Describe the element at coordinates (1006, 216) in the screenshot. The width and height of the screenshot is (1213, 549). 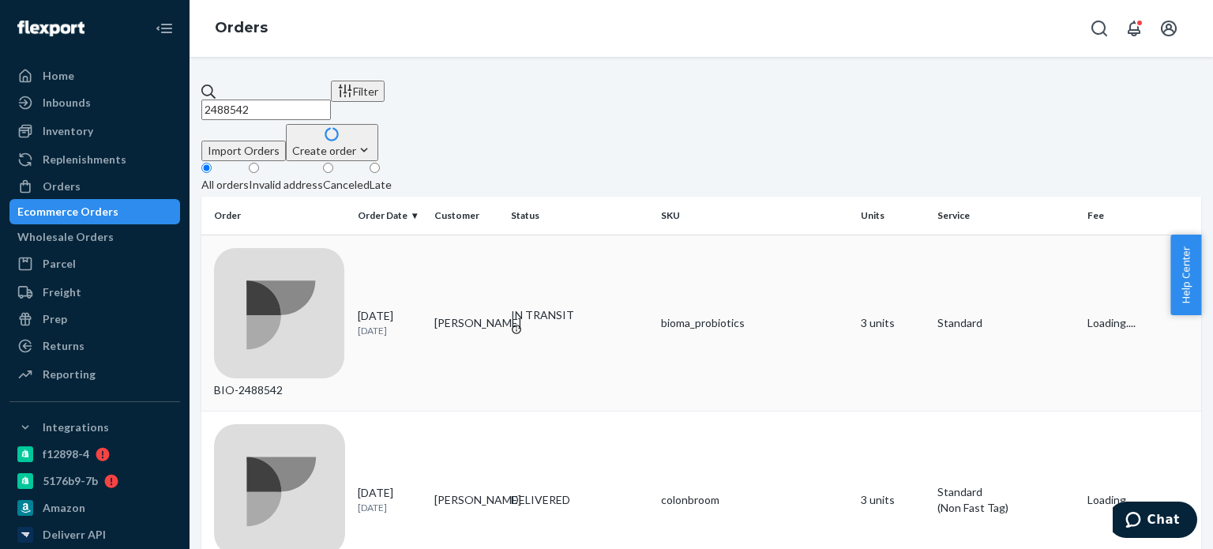
I see `th: Service` at that location.